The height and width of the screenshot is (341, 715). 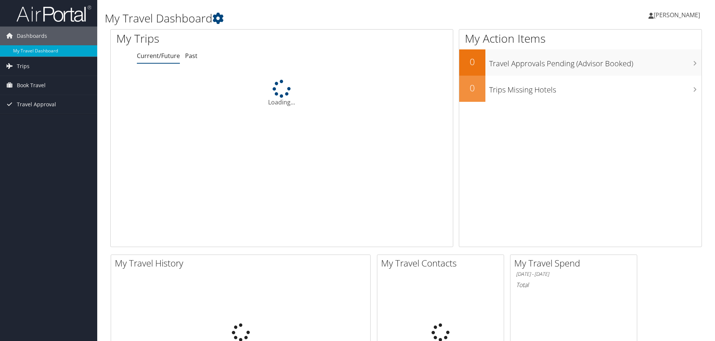 I want to click on h2: My Travel History, so click(x=242, y=263).